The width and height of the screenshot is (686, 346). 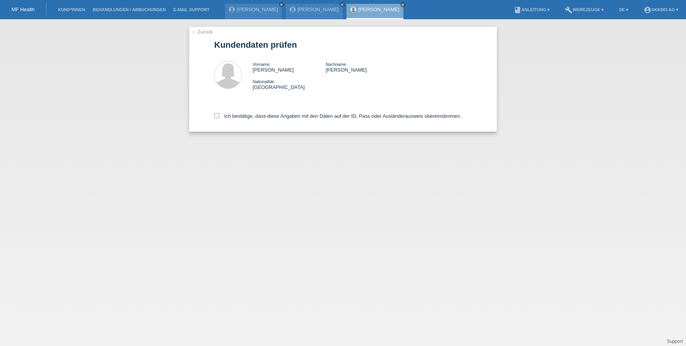 I want to click on a: buildWerkzeuge ▾, so click(x=584, y=10).